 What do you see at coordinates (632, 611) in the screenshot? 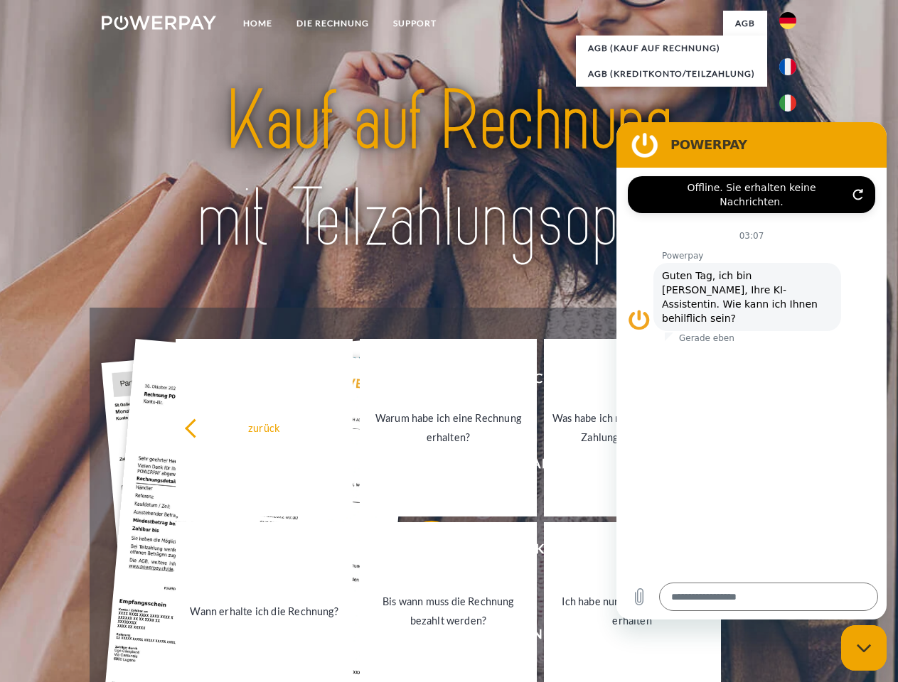
I see `div: Ich habe nur eine Teillieferung erhalten` at bounding box center [632, 611].